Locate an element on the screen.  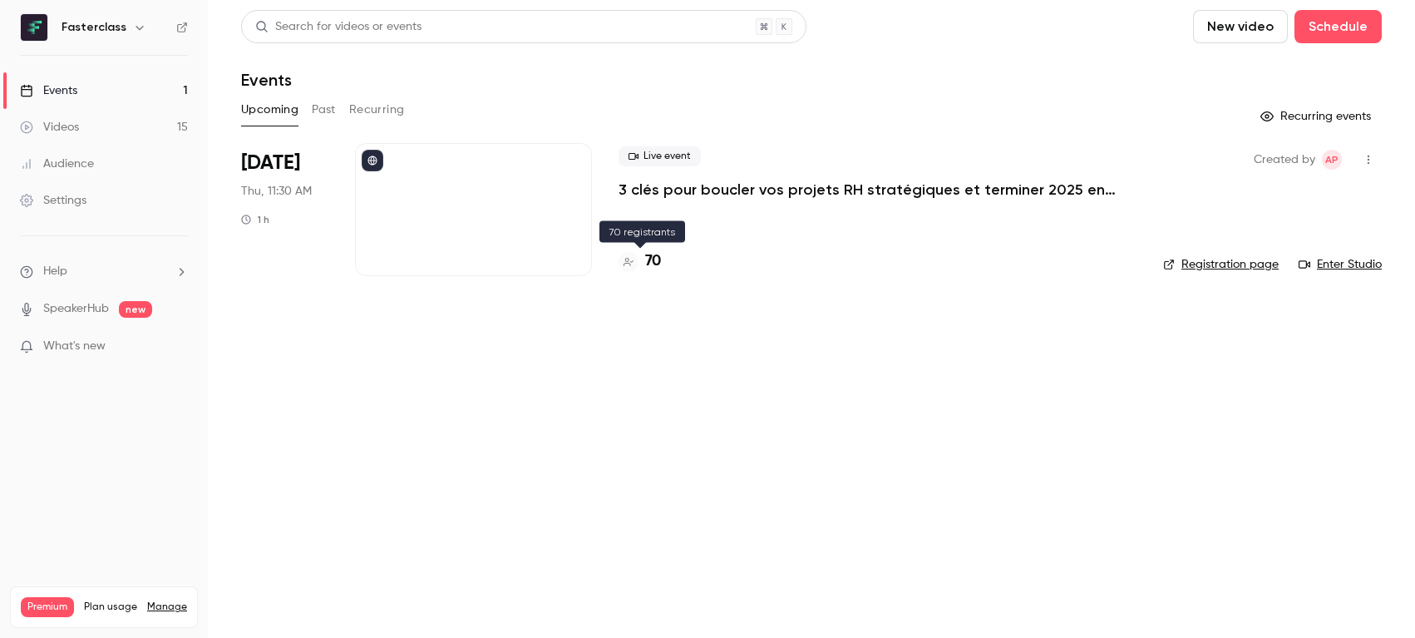
span: Premium is located at coordinates (47, 607).